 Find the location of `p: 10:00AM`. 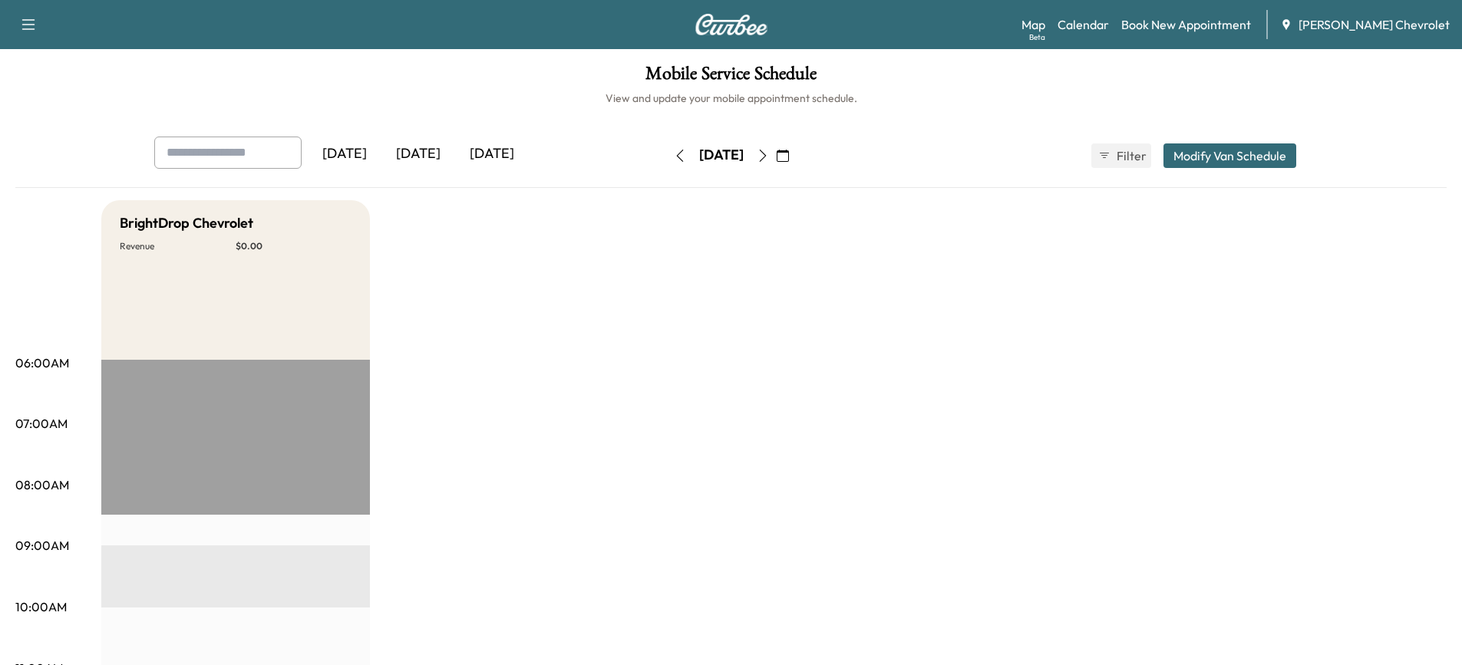

p: 10:00AM is located at coordinates (41, 607).